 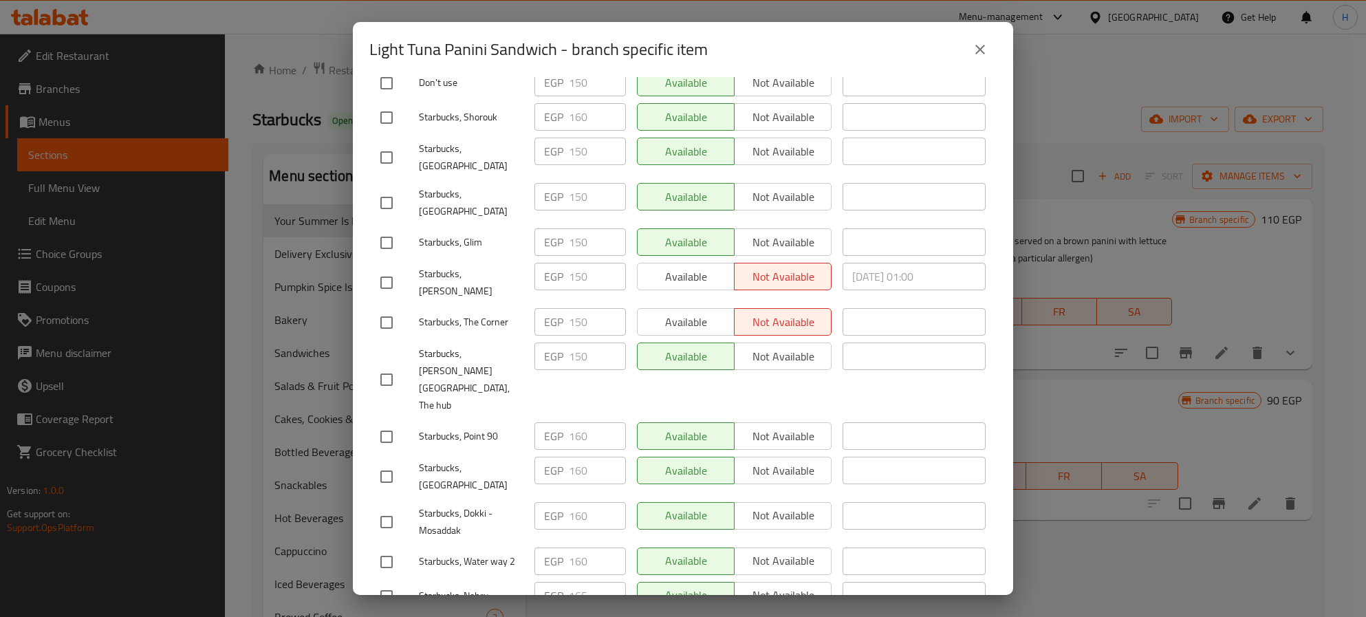 I want to click on span: Starbucks, Shorouk, so click(x=471, y=117).